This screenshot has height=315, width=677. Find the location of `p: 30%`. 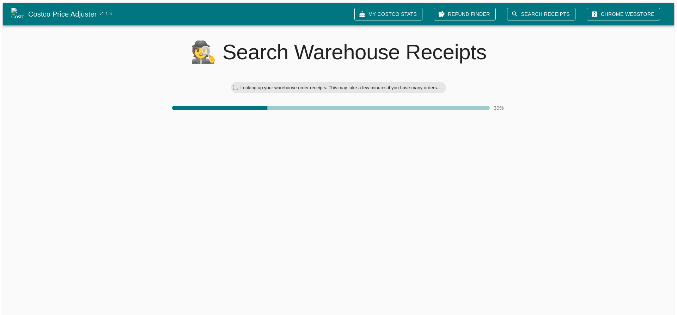

p: 30% is located at coordinates (499, 108).